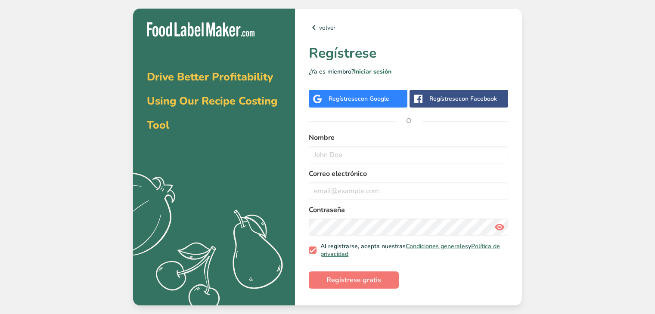 This screenshot has width=655, height=314. What do you see at coordinates (408, 71) in the screenshot?
I see `p: ¿Ya es miembro?` at bounding box center [408, 71].